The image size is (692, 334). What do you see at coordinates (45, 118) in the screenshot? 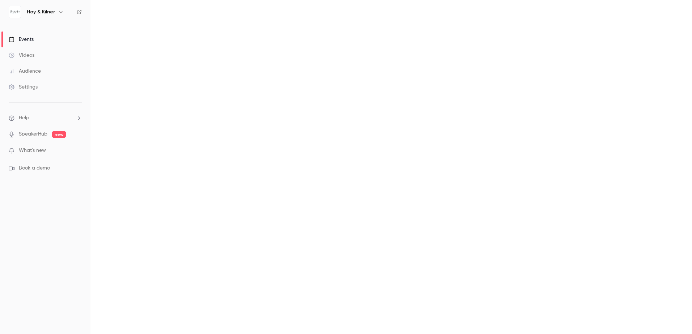
I see `li: help-dropdown-opener` at bounding box center [45, 118].